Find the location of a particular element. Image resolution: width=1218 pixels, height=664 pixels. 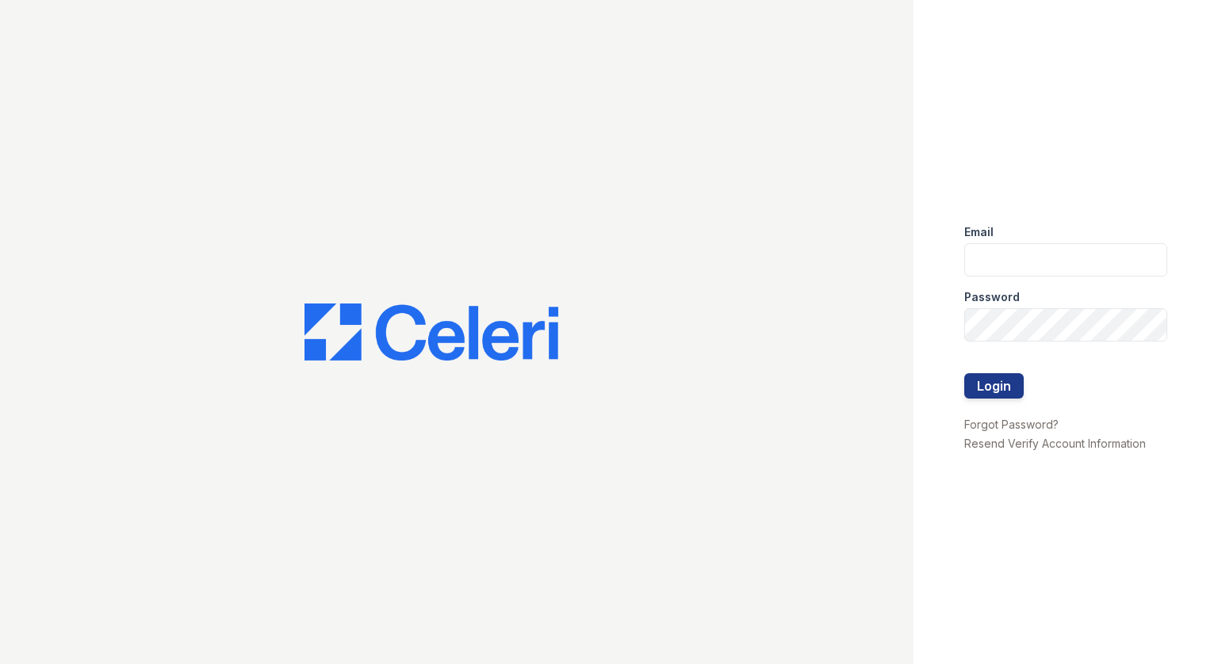

a: Forgot Password? is located at coordinates (1011, 424).